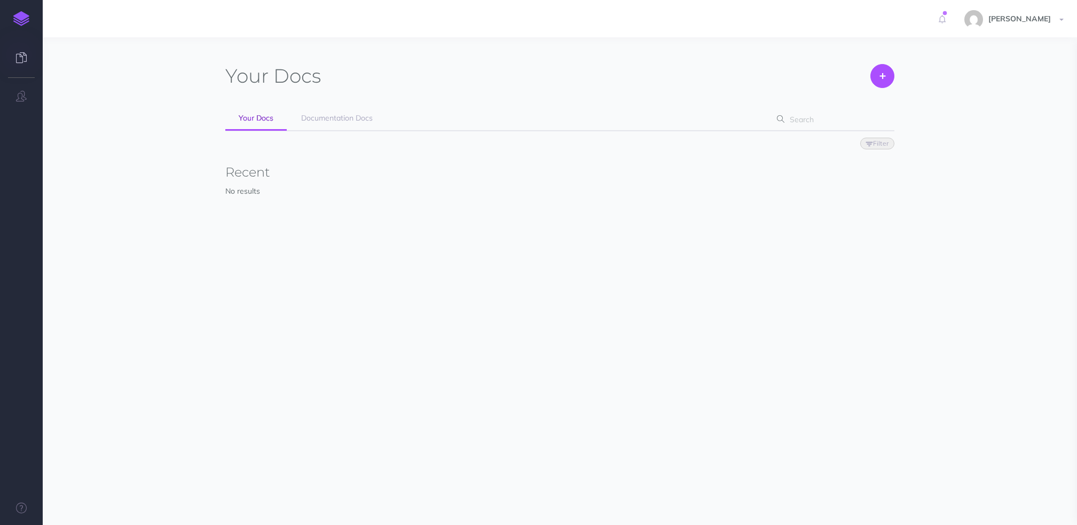 This screenshot has height=525, width=1077. Describe the element at coordinates (256, 118) in the screenshot. I see `a: Your Docs` at that location.